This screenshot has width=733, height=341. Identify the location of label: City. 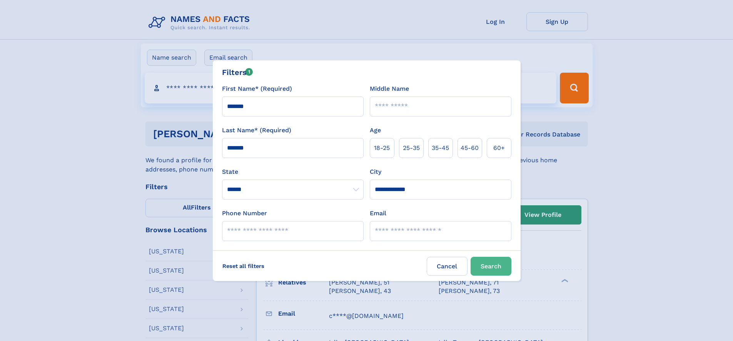
(375, 172).